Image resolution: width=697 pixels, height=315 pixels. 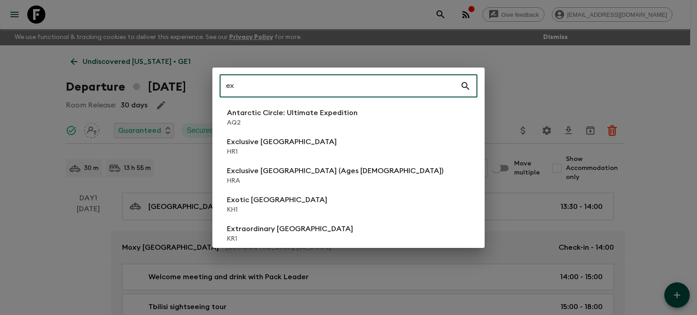 What do you see at coordinates (340, 86) in the screenshot?
I see `input: Search adventures...` at bounding box center [340, 86].